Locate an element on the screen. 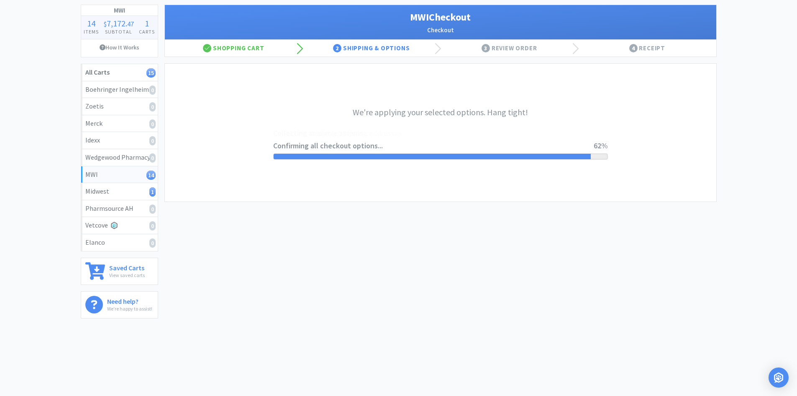 This screenshot has height=396, width=797. div: Receipt is located at coordinates (648, 48).